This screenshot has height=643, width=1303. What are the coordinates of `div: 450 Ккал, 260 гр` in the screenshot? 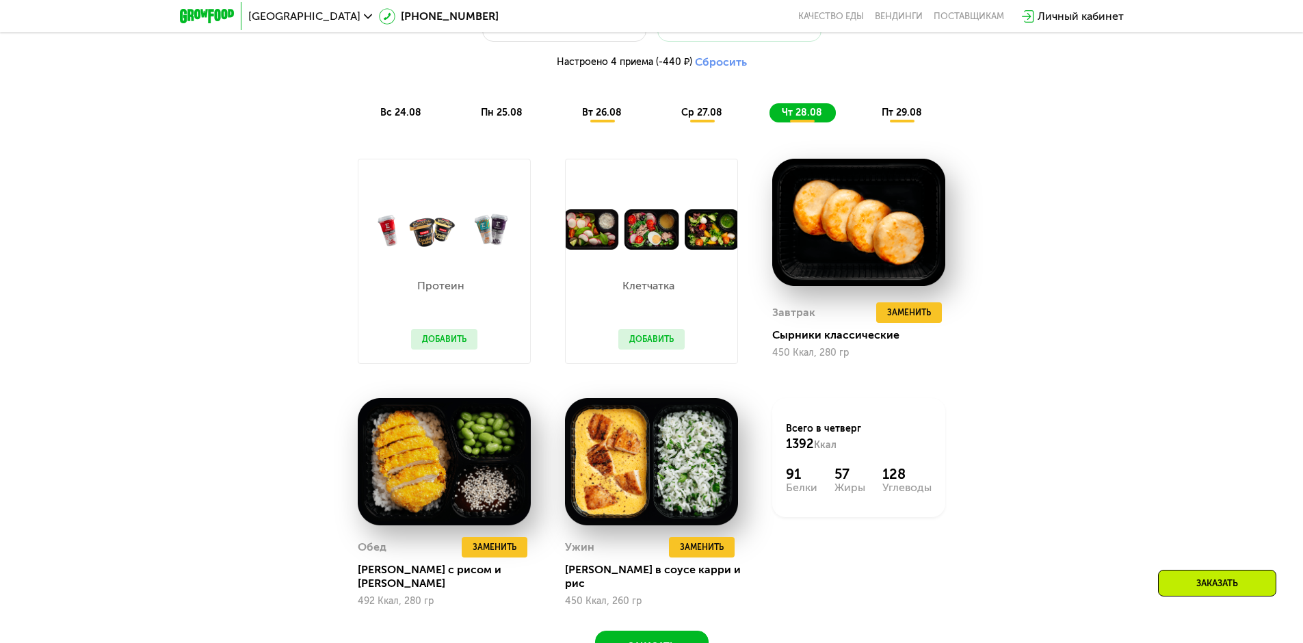 It's located at (651, 601).